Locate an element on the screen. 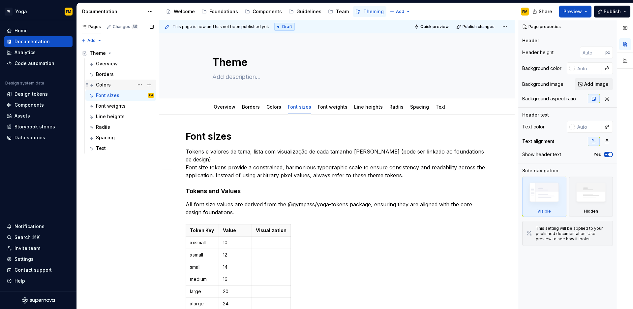 The height and width of the screenshot is (309, 633). div: Font weights is located at coordinates (111, 106).